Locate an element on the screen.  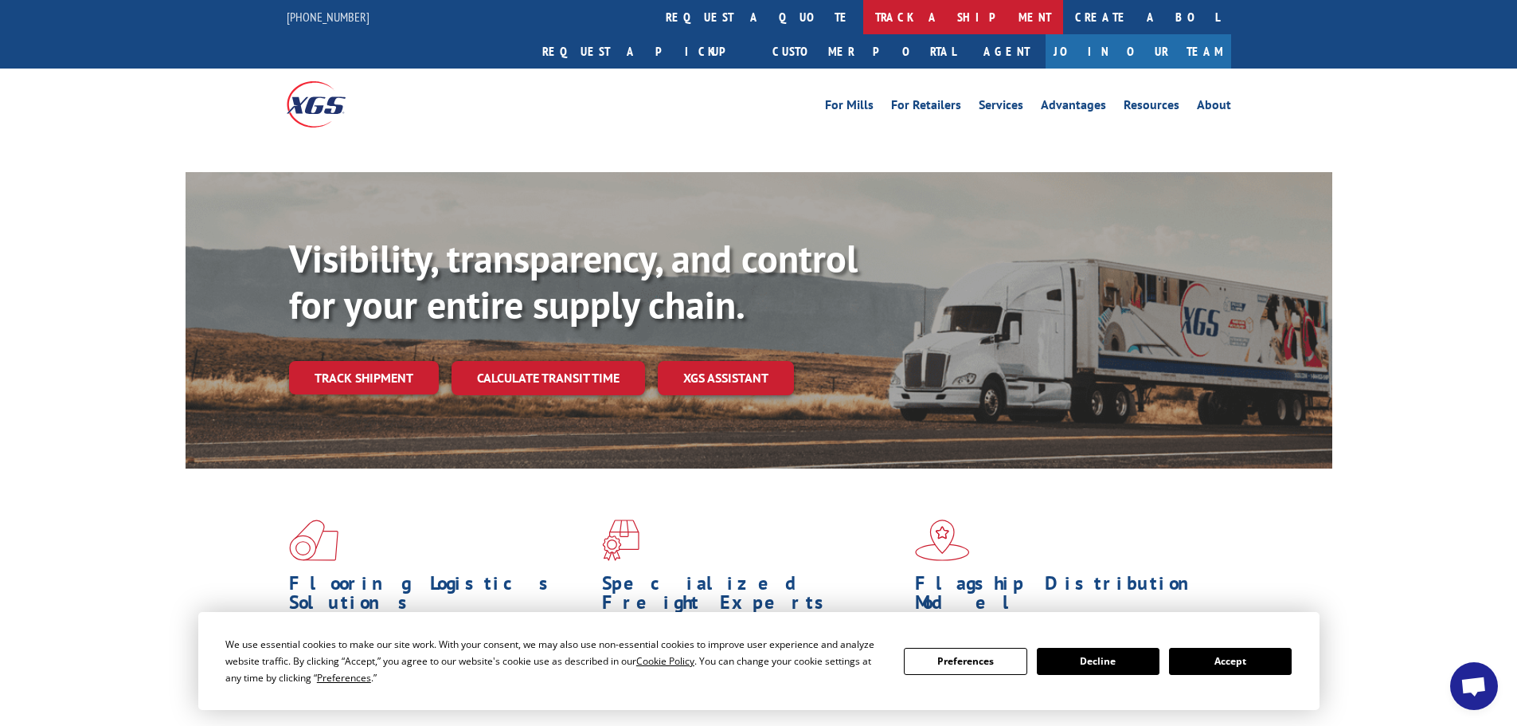
a: Request a pickup is located at coordinates (645, 51).